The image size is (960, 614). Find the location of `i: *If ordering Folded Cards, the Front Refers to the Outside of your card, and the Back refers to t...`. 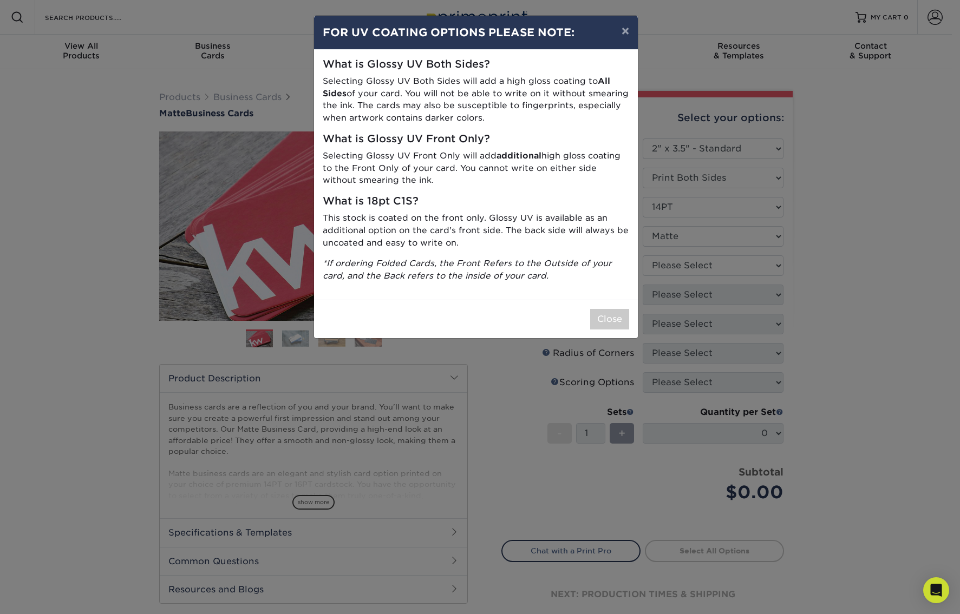

i: *If ordering Folded Cards, the Front Refers to the Outside of your card, and the Back refers to t... is located at coordinates (467, 270).